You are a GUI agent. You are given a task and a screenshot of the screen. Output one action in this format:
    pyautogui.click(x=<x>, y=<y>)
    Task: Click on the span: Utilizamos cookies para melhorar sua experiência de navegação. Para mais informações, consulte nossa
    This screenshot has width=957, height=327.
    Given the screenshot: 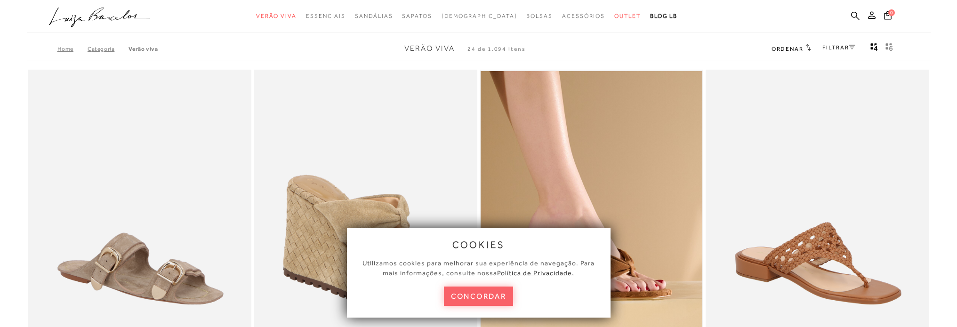 What is the action you would take?
    pyautogui.click(x=478, y=268)
    